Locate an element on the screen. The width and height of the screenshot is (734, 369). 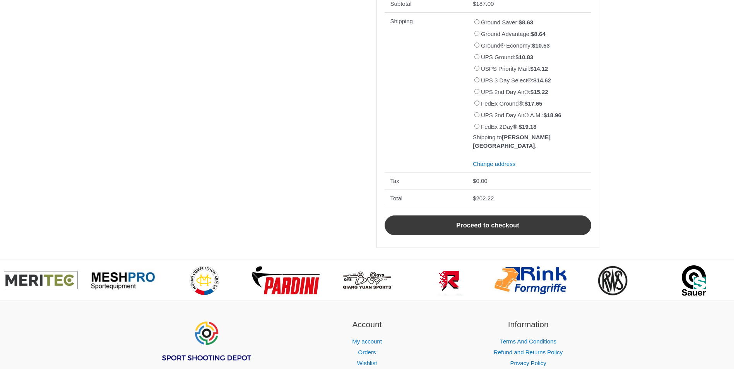
label: Ground Advantage: is located at coordinates (513, 34).